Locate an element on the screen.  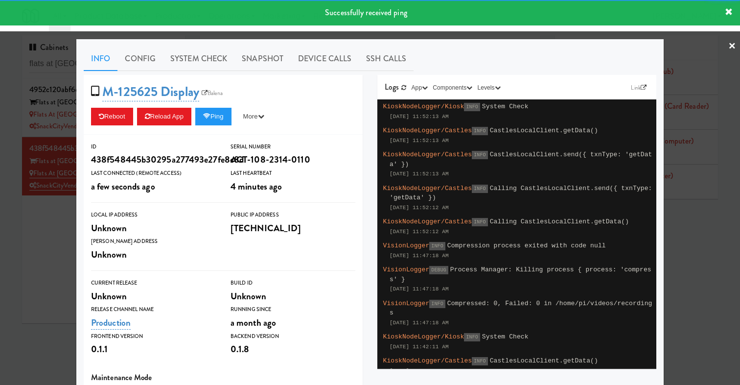
span: a few seconds ago is located at coordinates (123, 186).